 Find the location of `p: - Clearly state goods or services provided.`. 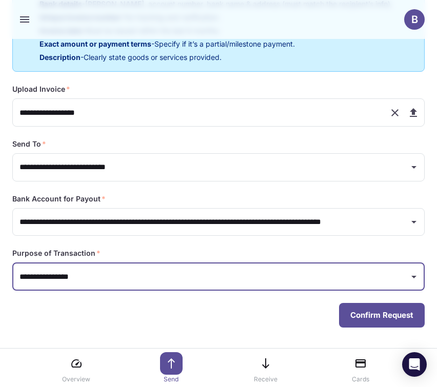

p: - Clearly state goods or services provided. is located at coordinates (216, 57).